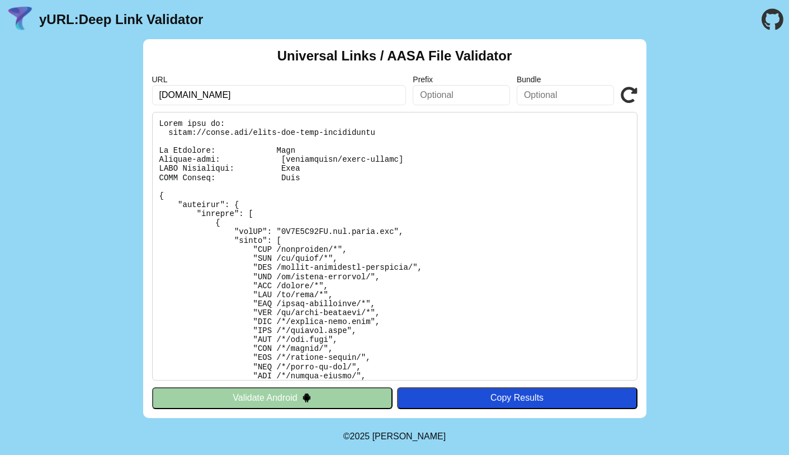 Image resolution: width=789 pixels, height=455 pixels. I want to click on a: Michael Ibragimchayev's Personal Site, so click(409, 436).